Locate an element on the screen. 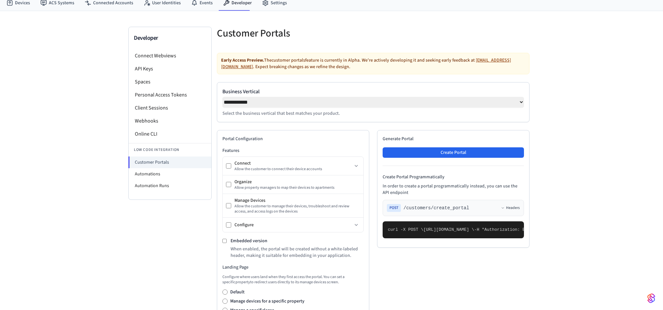 The width and height of the screenshot is (663, 310). div: The customer portals feature is currently in Alpha. We're actively developing it and seeking earl... is located at coordinates (373, 64).